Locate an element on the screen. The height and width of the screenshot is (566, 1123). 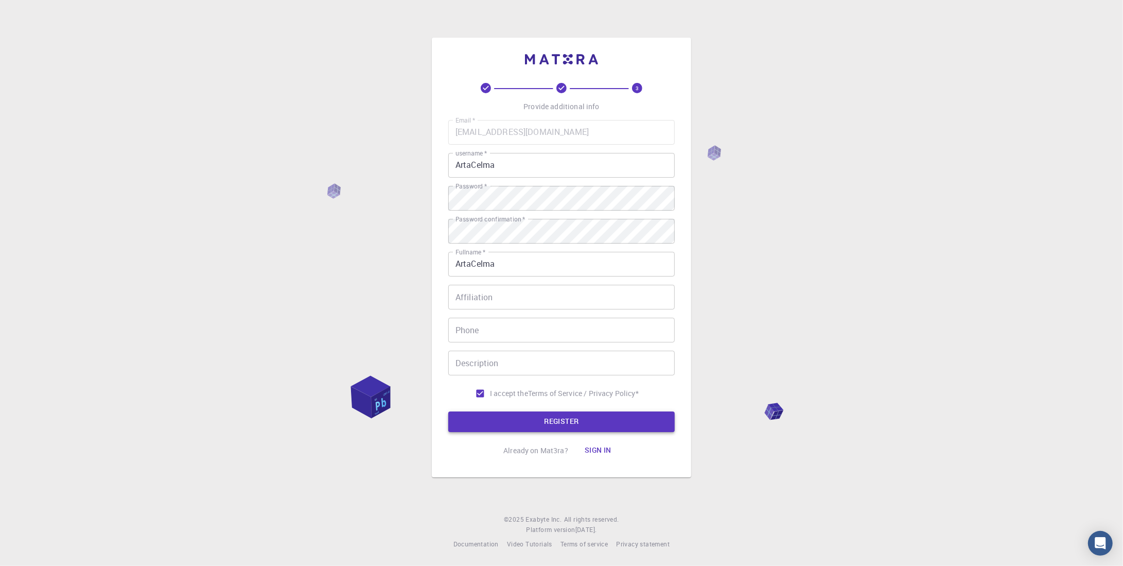
span: All rights reserved. is located at coordinates (591, 519).